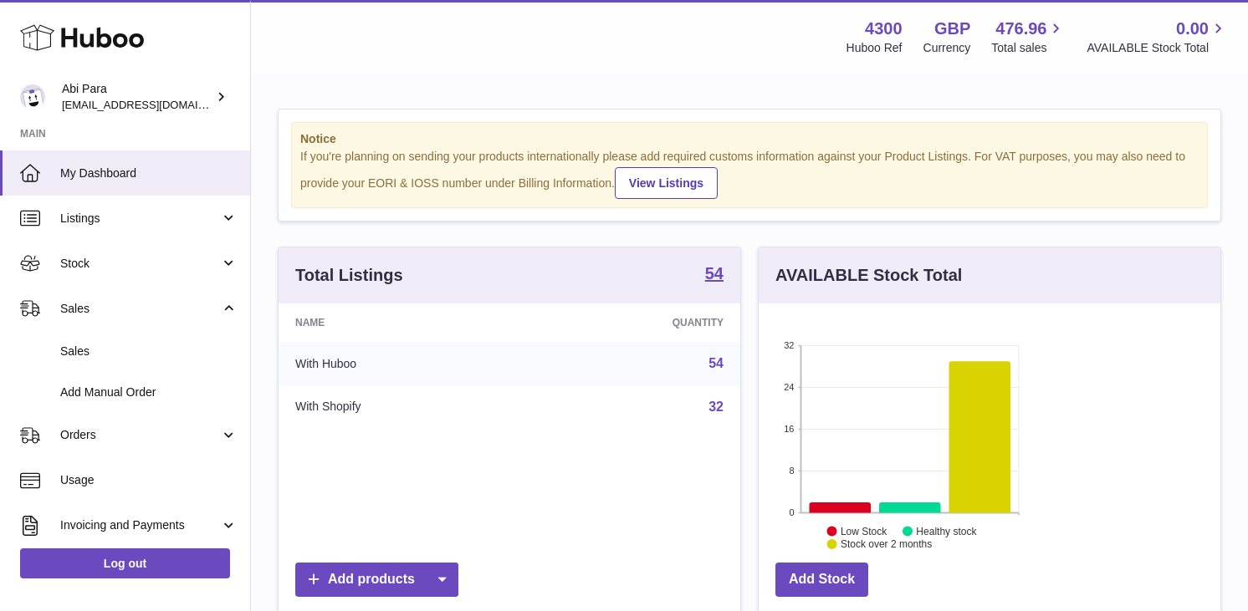 Image resolution: width=1248 pixels, height=611 pixels. What do you see at coordinates (33, 97) in the screenshot?
I see `img: Abi@mifo.co.uk` at bounding box center [33, 97].